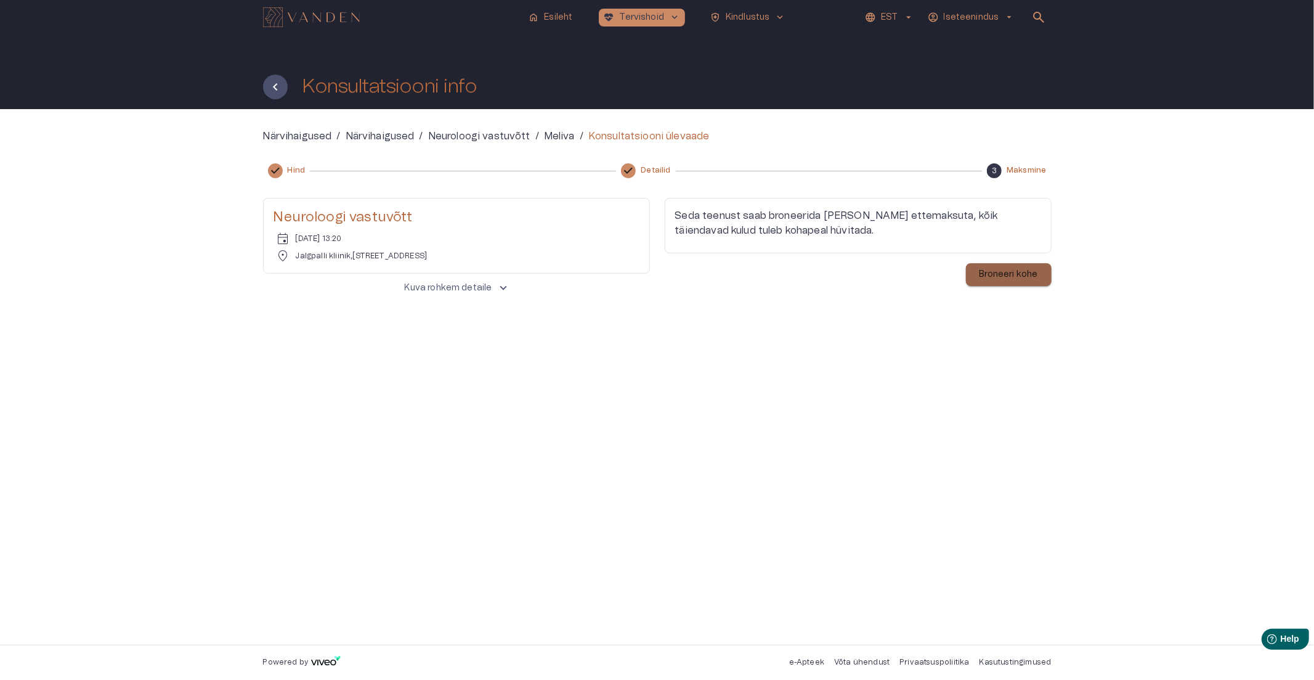 The height and width of the screenshot is (680, 1314). I want to click on a: Meliva, so click(560, 136).